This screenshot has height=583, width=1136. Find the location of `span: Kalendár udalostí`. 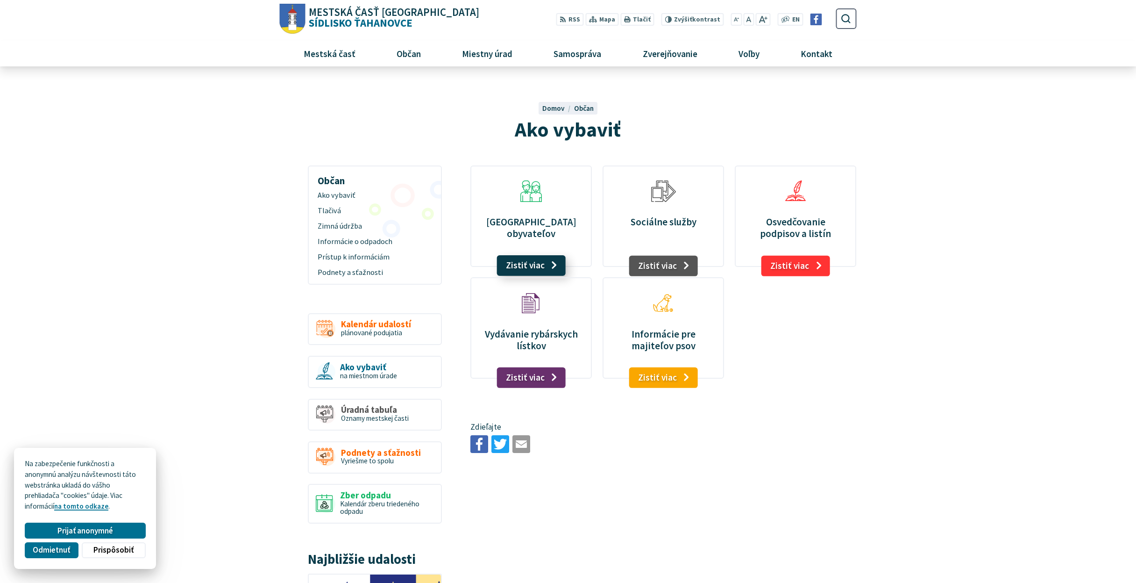

span: Kalendár udalostí is located at coordinates (376, 324).